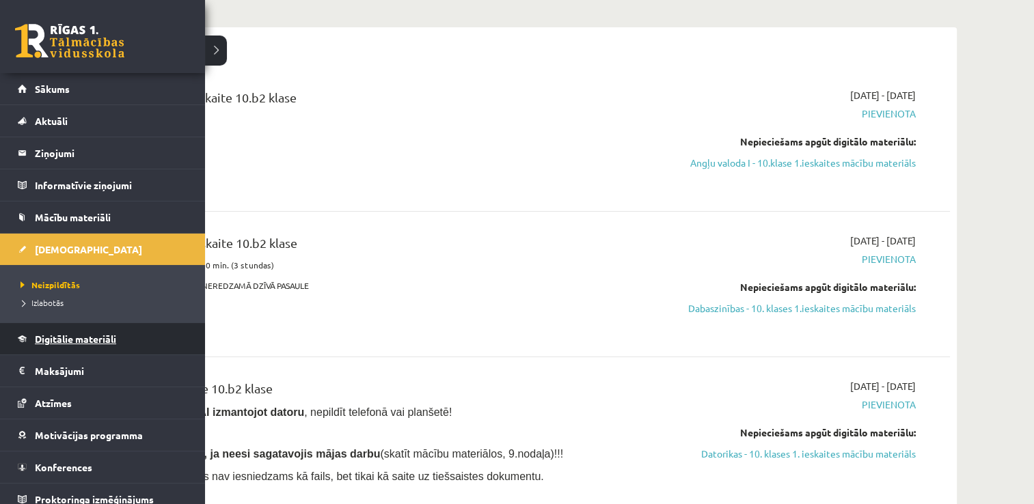 This screenshot has height=504, width=1034. What do you see at coordinates (370, 286) in the screenshot?
I see `p: Tēma: PASAULE AP MUMS. NEREDZAMĀ DZĪVĀ PASAULE` at bounding box center [370, 286].